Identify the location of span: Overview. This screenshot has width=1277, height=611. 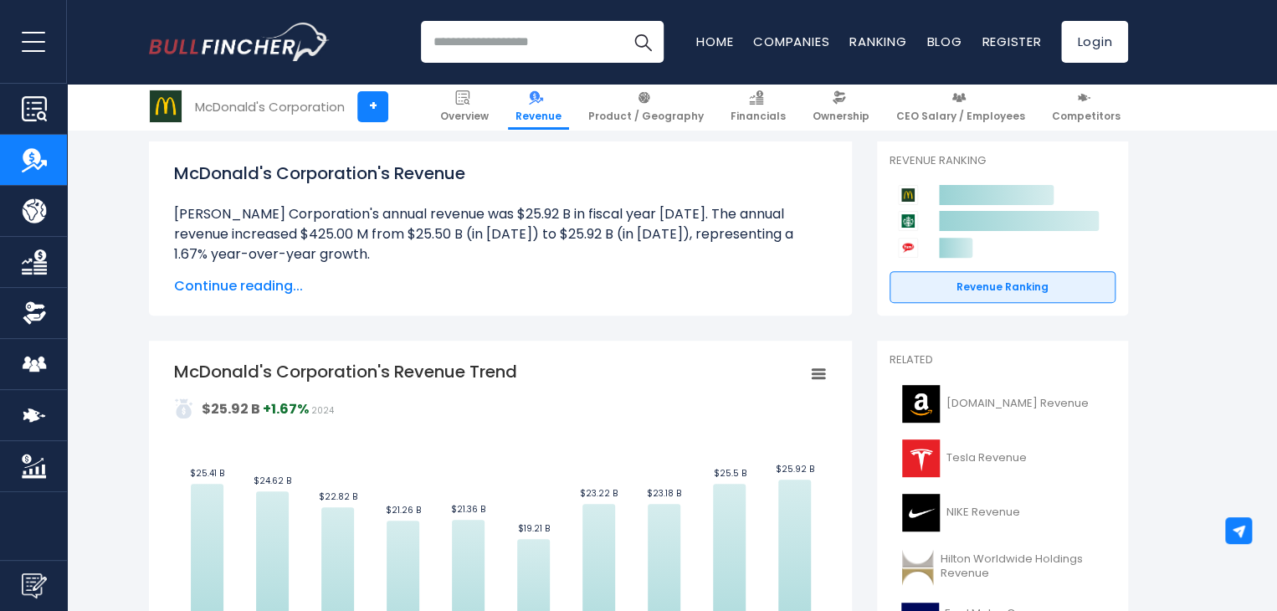
(465, 116).